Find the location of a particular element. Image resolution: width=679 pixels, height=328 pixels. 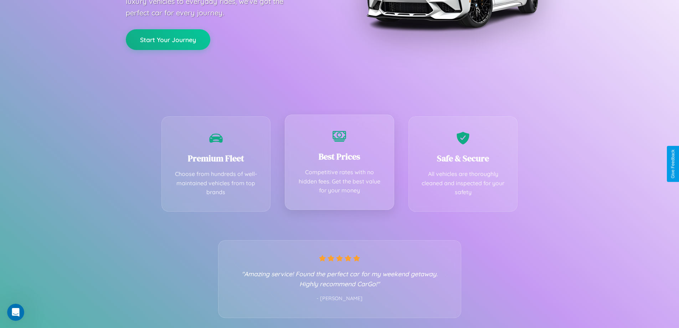

p: Choose from hundreds of well-maintained vehicles from top brands is located at coordinates (216, 183).